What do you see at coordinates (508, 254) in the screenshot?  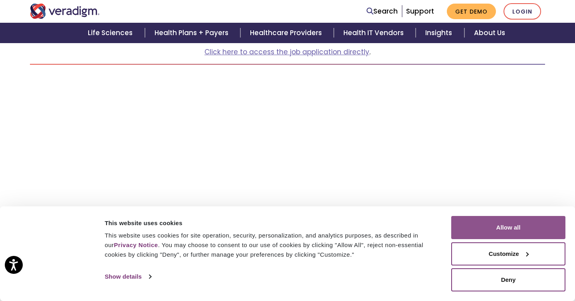 I see `button: Customize` at bounding box center [508, 254].